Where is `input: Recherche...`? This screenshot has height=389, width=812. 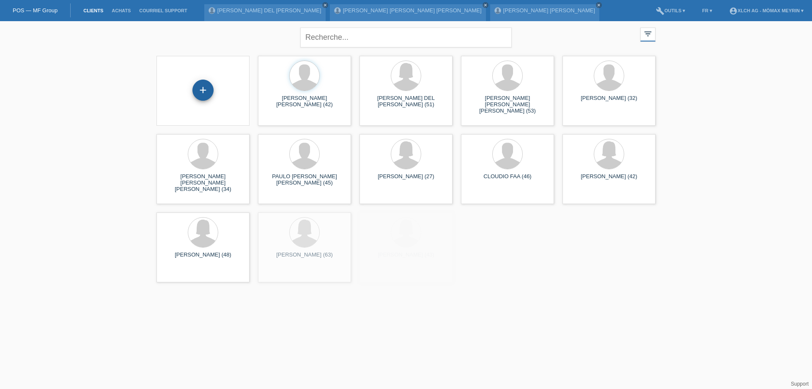 input: Recherche... is located at coordinates (406, 37).